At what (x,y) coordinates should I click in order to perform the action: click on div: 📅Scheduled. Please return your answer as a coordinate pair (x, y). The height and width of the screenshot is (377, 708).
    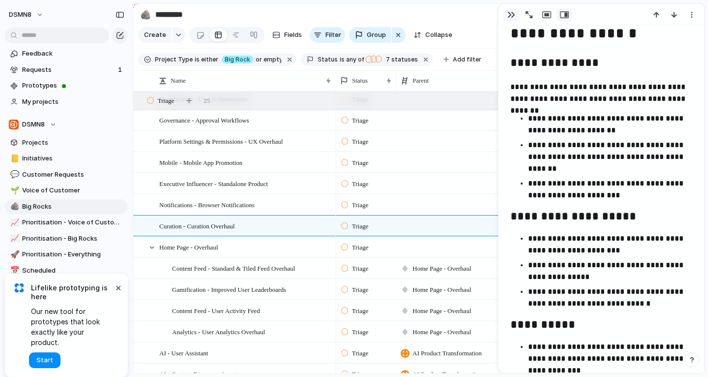
    Looking at the image, I should click on (66, 270).